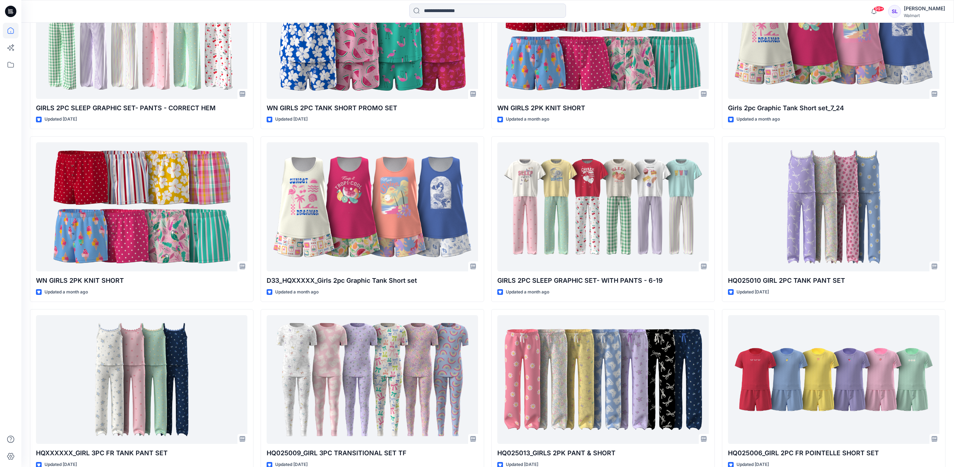 The width and height of the screenshot is (954, 467). I want to click on a: HQ025006_GIRL 2PC FR POINTELLE SHORT SET, so click(834, 380).